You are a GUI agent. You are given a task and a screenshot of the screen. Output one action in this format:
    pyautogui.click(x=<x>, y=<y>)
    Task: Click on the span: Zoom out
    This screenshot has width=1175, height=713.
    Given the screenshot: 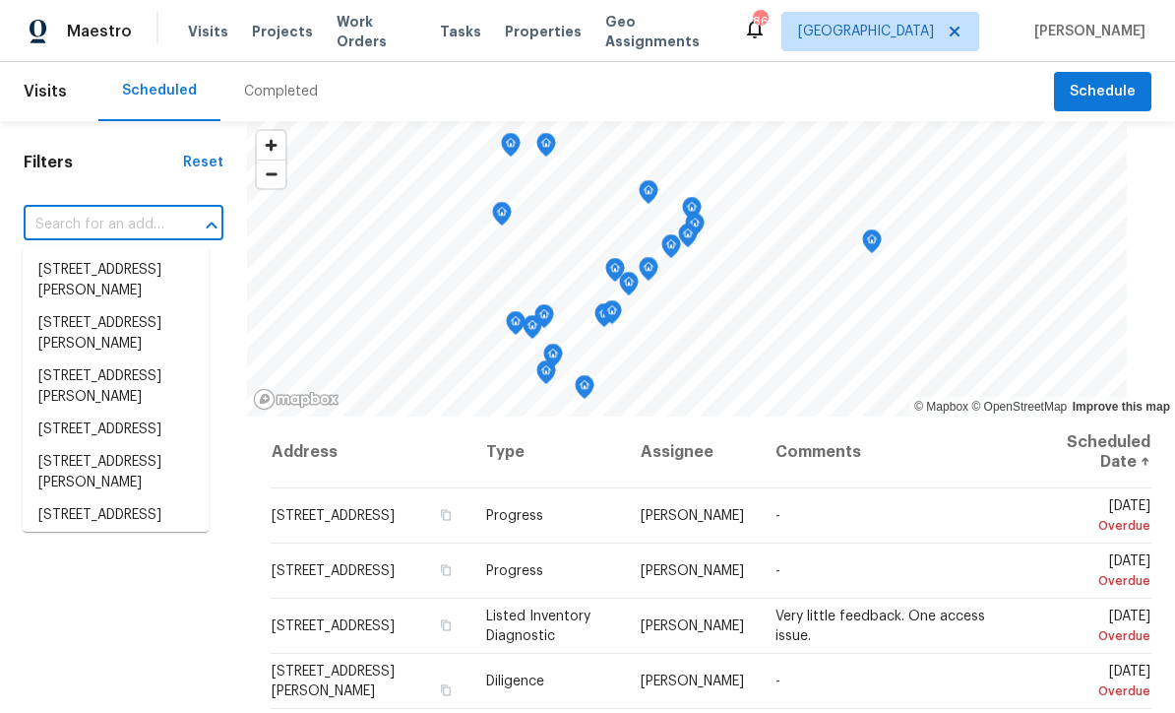 What is the action you would take?
    pyautogui.click(x=271, y=174)
    